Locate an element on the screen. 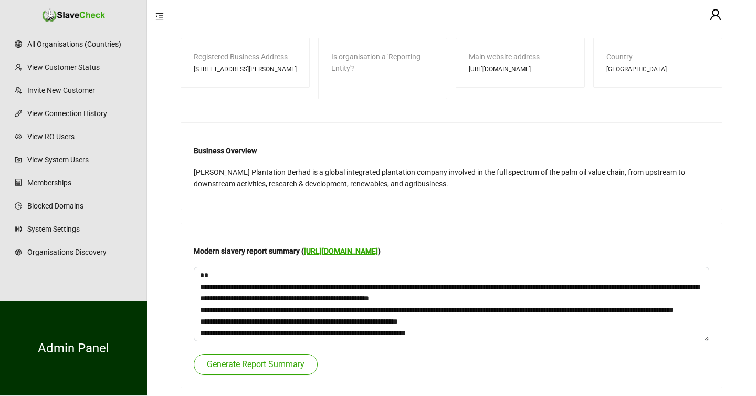 The image size is (756, 396). div: Is organisation a 'Reporting Entity'? is located at coordinates (383, 62).